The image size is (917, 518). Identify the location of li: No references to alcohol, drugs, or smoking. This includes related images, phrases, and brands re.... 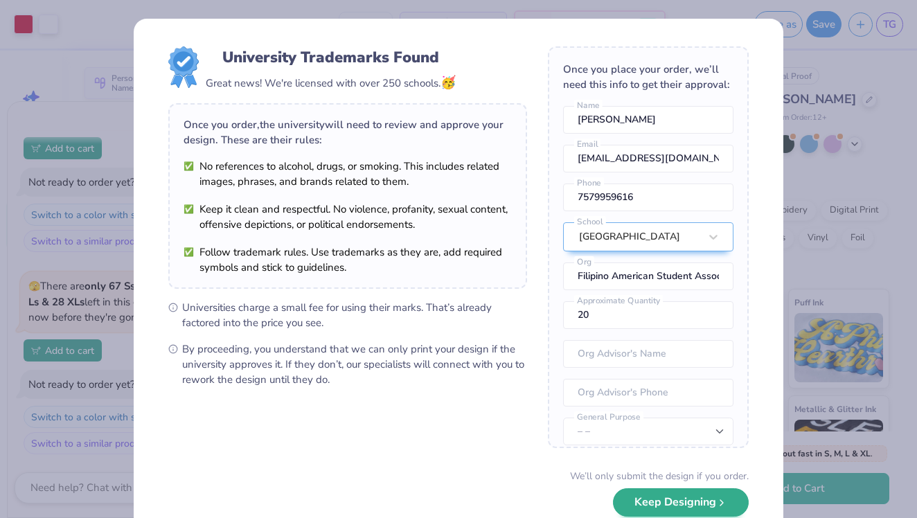
(348, 174).